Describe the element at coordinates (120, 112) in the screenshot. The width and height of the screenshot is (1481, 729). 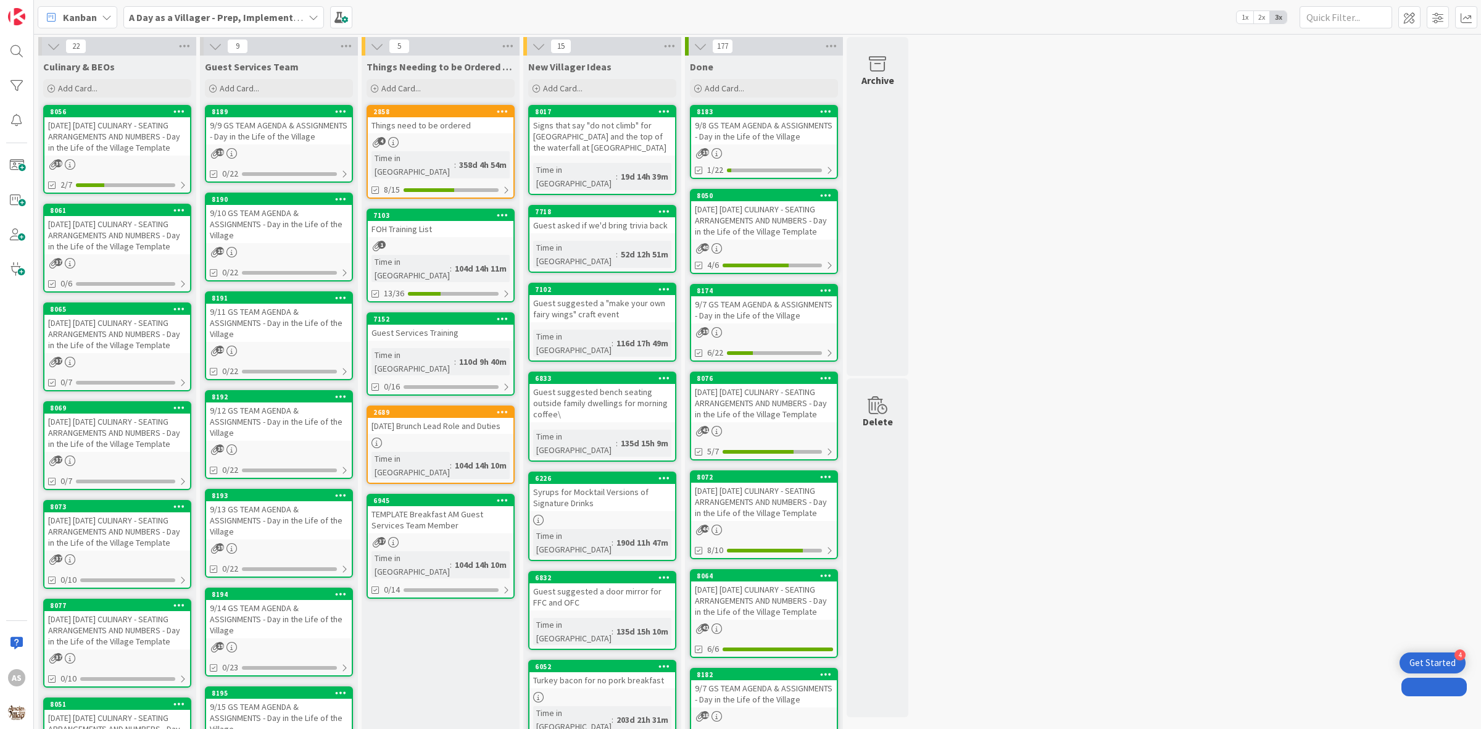
I see `div: 8056` at that location.